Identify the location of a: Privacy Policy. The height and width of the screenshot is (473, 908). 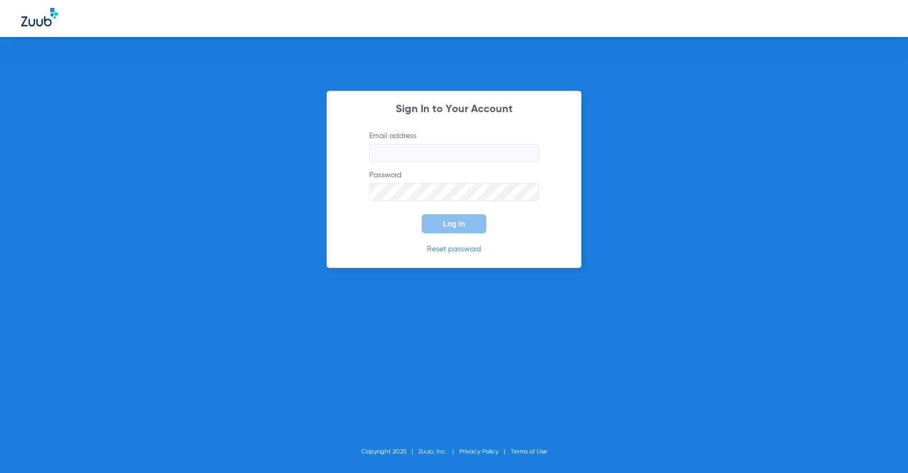
(479, 452).